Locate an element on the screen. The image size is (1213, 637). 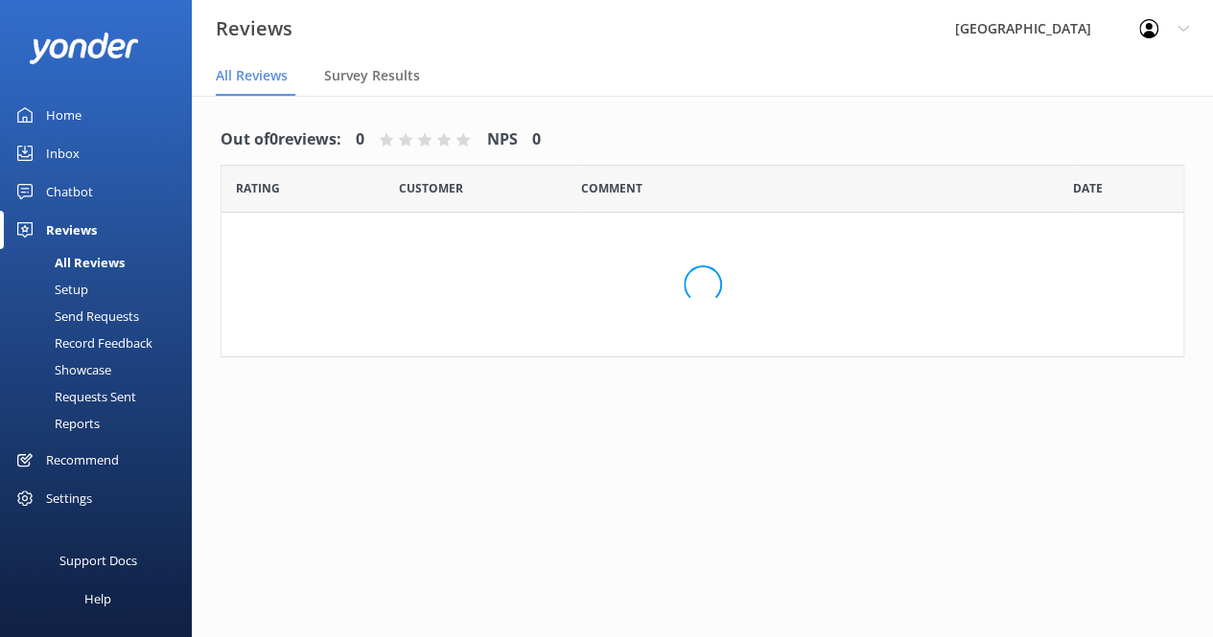
a: Requests Sent is located at coordinates (102, 397).